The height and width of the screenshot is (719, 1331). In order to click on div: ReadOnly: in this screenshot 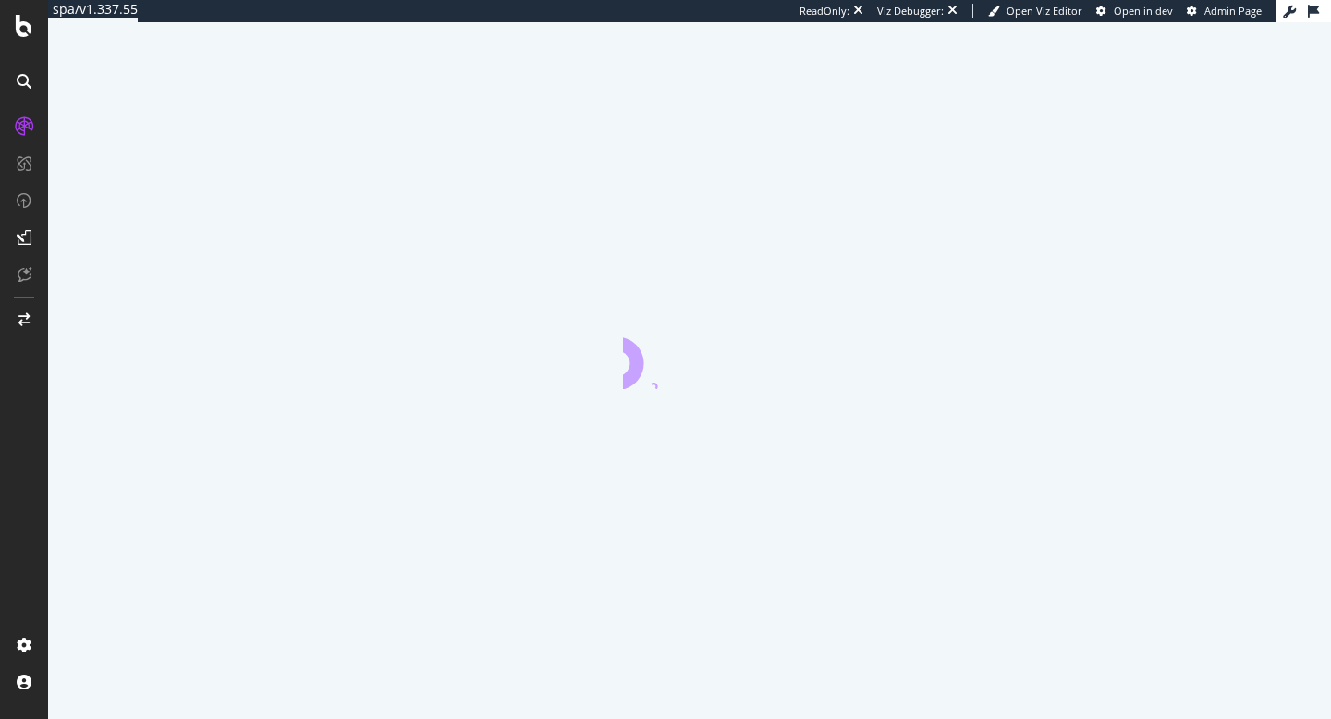, I will do `click(824, 11)`.